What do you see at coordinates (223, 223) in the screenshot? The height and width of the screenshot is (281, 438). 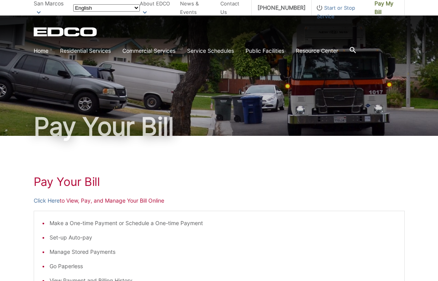 I see `li: Make a One-time Payment or Schedule a One-time Payment` at bounding box center [223, 223].